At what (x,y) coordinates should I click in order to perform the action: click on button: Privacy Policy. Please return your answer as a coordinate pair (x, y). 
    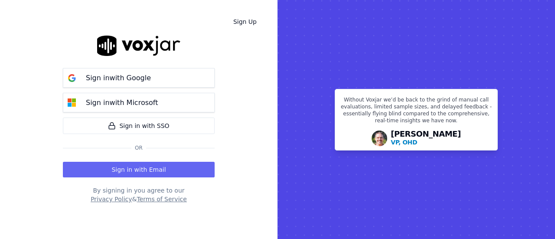
    Looking at the image, I should click on (111, 199).